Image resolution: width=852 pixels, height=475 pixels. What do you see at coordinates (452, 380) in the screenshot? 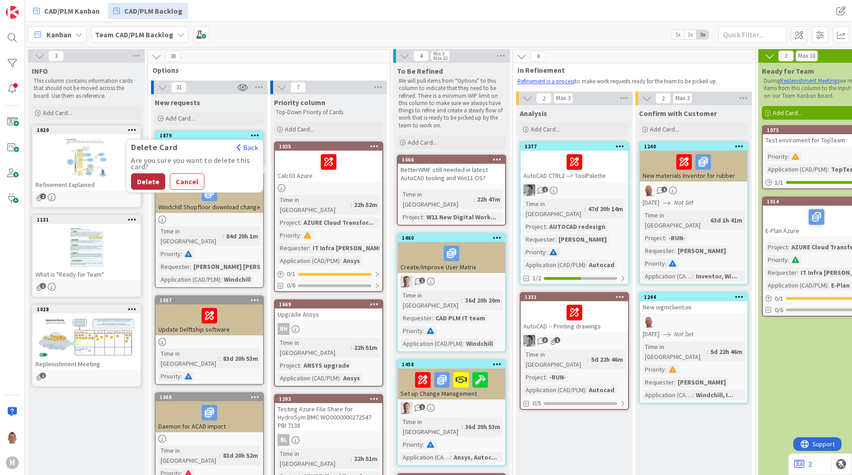
I see `div: 1458Set up Change Management` at bounding box center [452, 380].